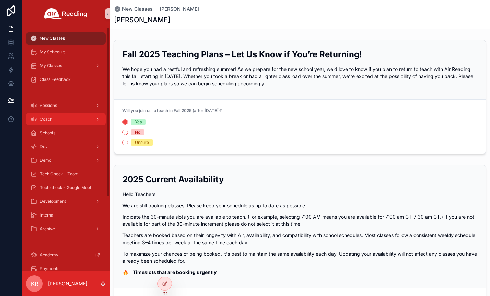  Describe the element at coordinates (48, 106) in the screenshot. I see `span: Sessions` at that location.